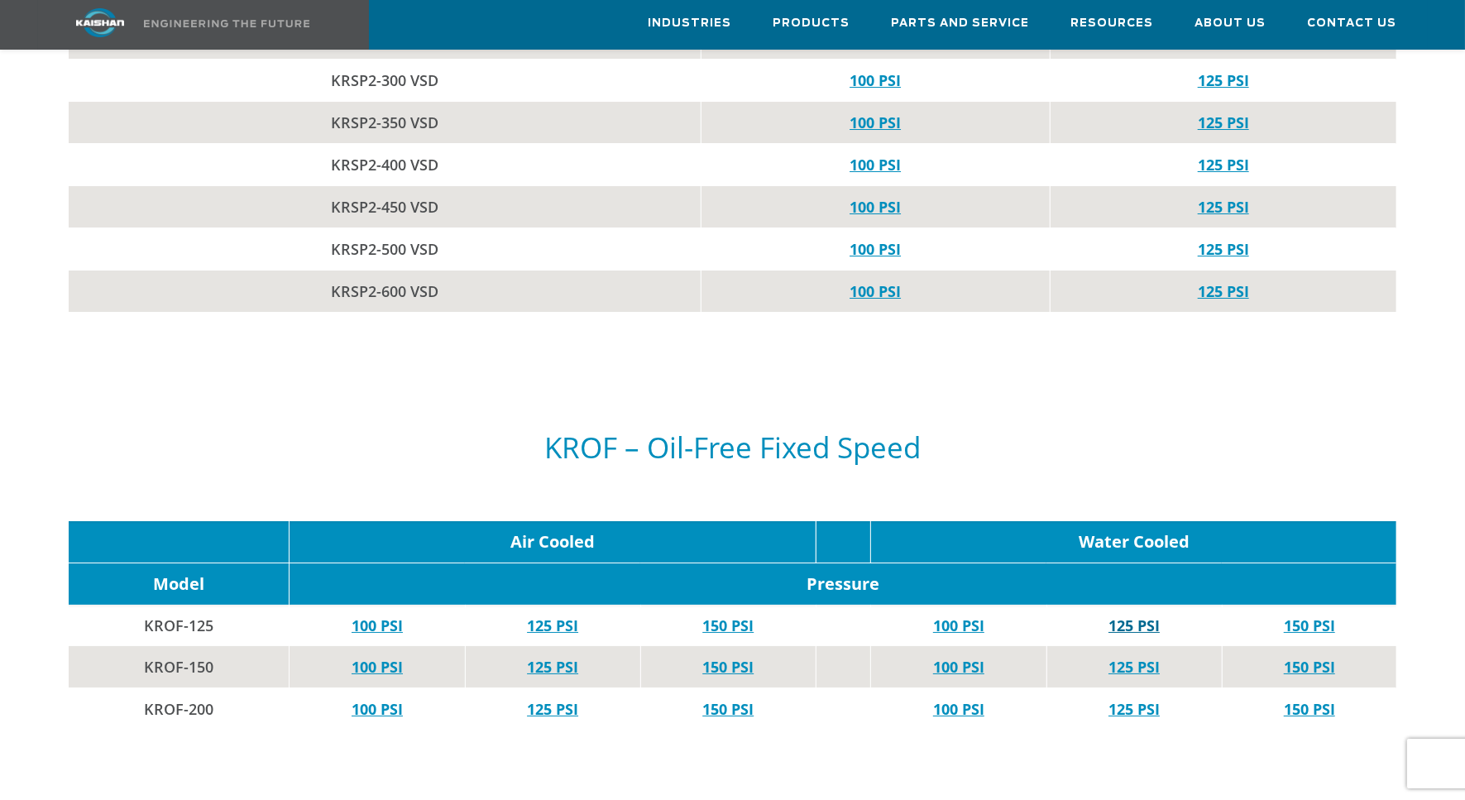 This screenshot has height=800, width=1465. I want to click on img: Engineering the future, so click(227, 23).